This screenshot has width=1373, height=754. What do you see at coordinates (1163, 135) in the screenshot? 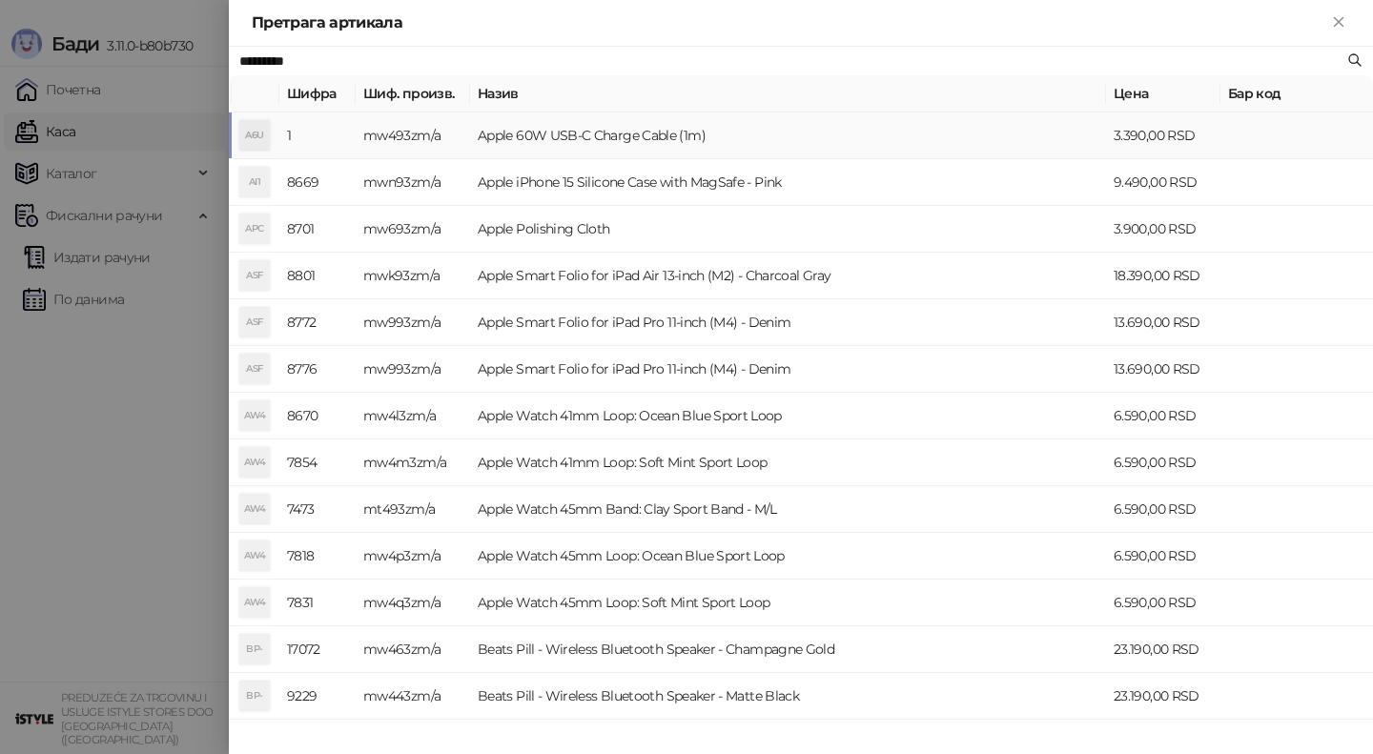
I see `td: 3.390,00 RSD` at bounding box center [1163, 135].